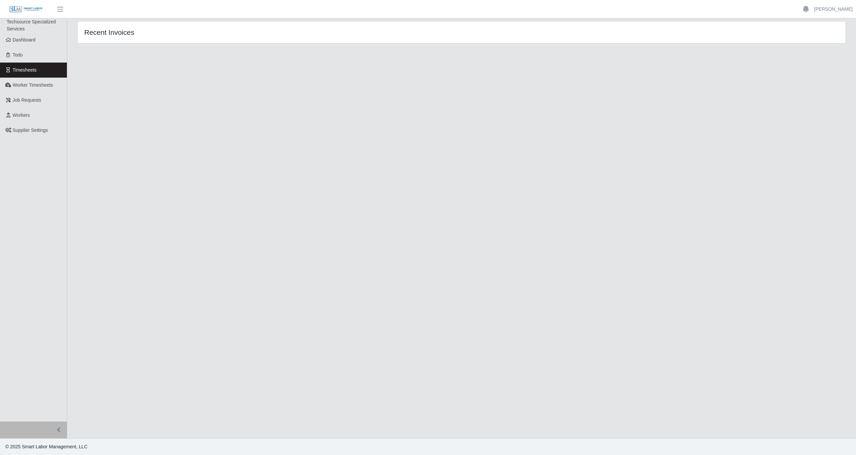 The image size is (856, 455). I want to click on span: Techsource Specialized Services, so click(31, 25).